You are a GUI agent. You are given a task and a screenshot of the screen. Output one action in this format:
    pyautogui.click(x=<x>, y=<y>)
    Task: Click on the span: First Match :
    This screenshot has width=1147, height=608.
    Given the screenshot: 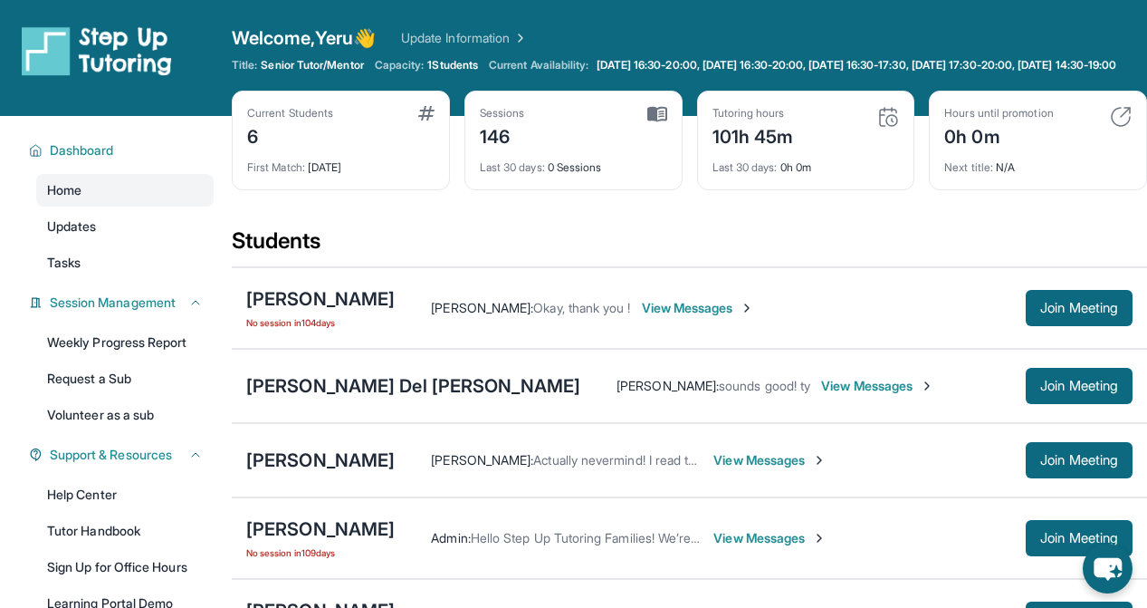 What is the action you would take?
    pyautogui.click(x=276, y=167)
    